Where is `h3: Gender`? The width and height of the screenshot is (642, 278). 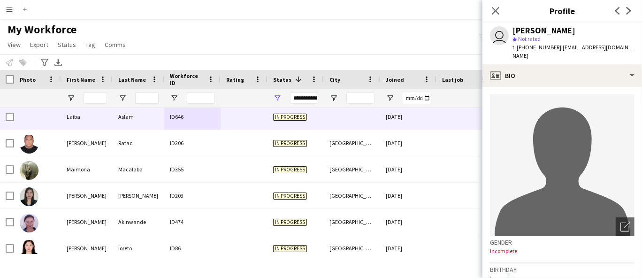 h3: Gender is located at coordinates (562, 242).